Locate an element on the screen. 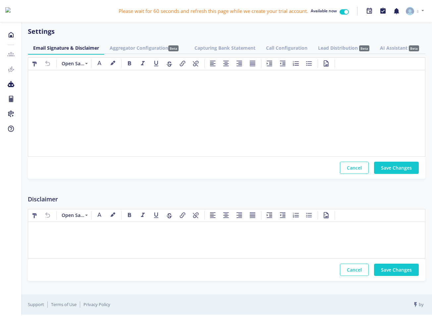 This screenshot has height=316, width=432. span: Disclaimer is located at coordinates (227, 199).